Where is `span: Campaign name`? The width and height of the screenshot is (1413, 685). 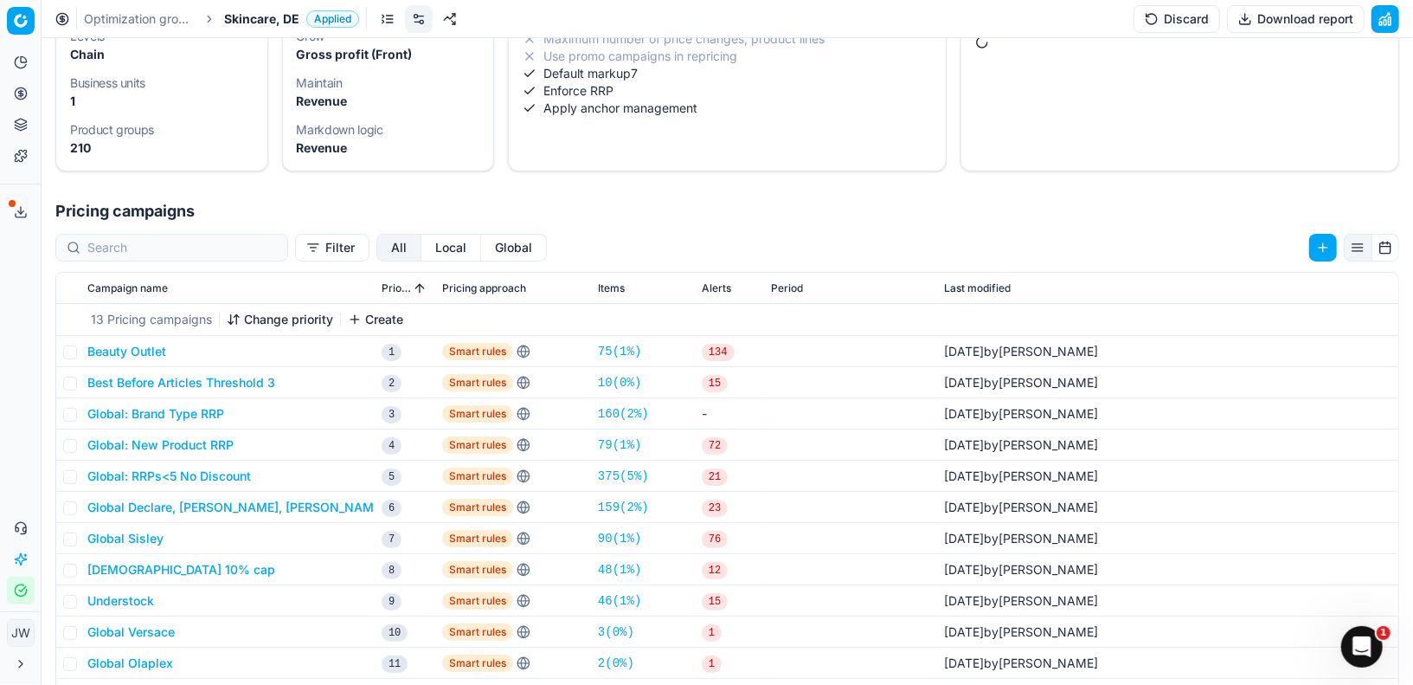
span: Campaign name is located at coordinates (127, 288).